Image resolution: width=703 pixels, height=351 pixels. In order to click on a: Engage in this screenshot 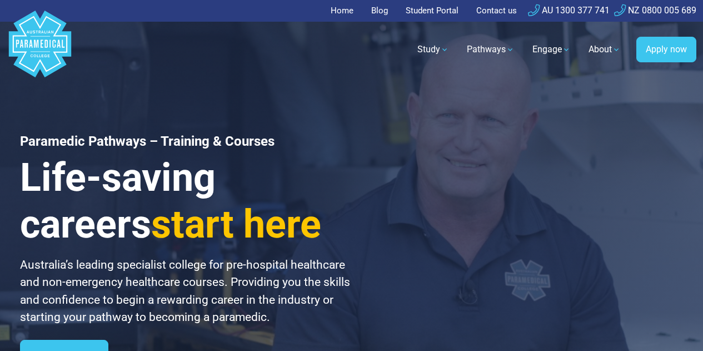, I will do `click(551, 49)`.